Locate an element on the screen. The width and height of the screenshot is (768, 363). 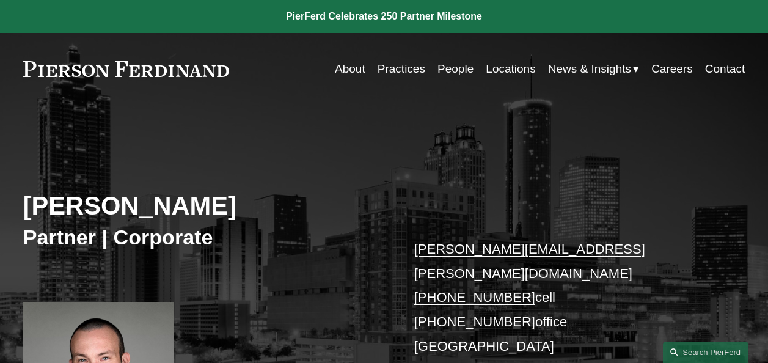
h3: Partner | Corporate is located at coordinates (203, 237).